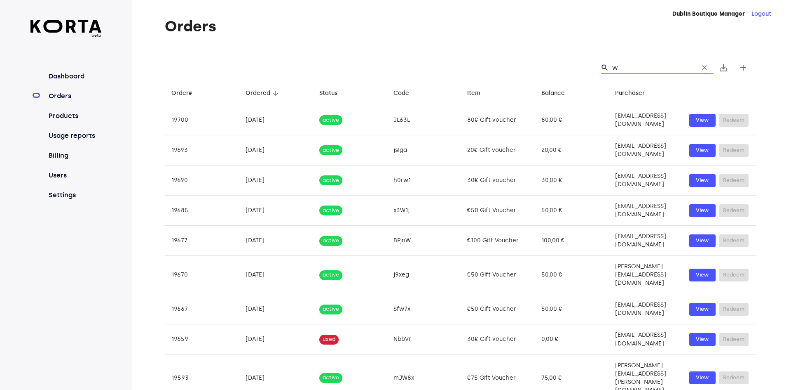 Image resolution: width=791 pixels, height=390 pixels. I want to click on span: add, so click(744, 68).